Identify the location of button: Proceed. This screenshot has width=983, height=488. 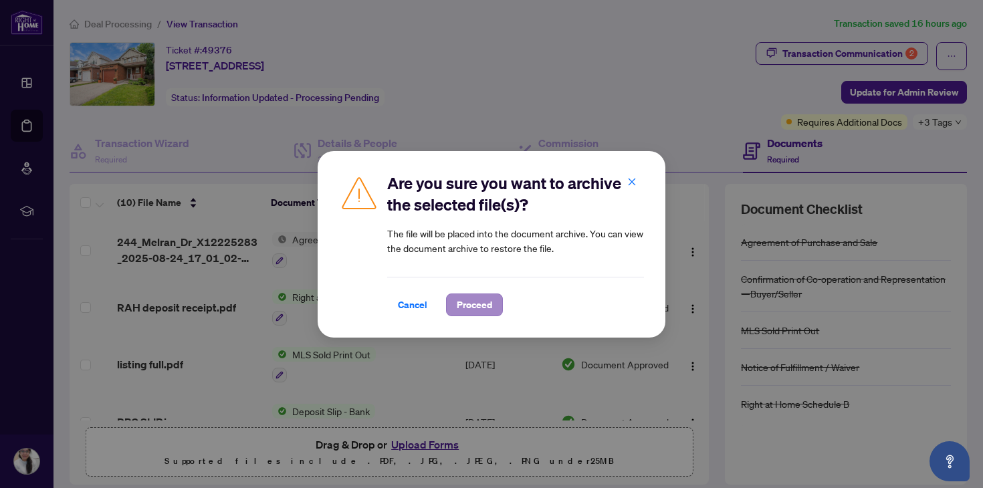
(474, 305).